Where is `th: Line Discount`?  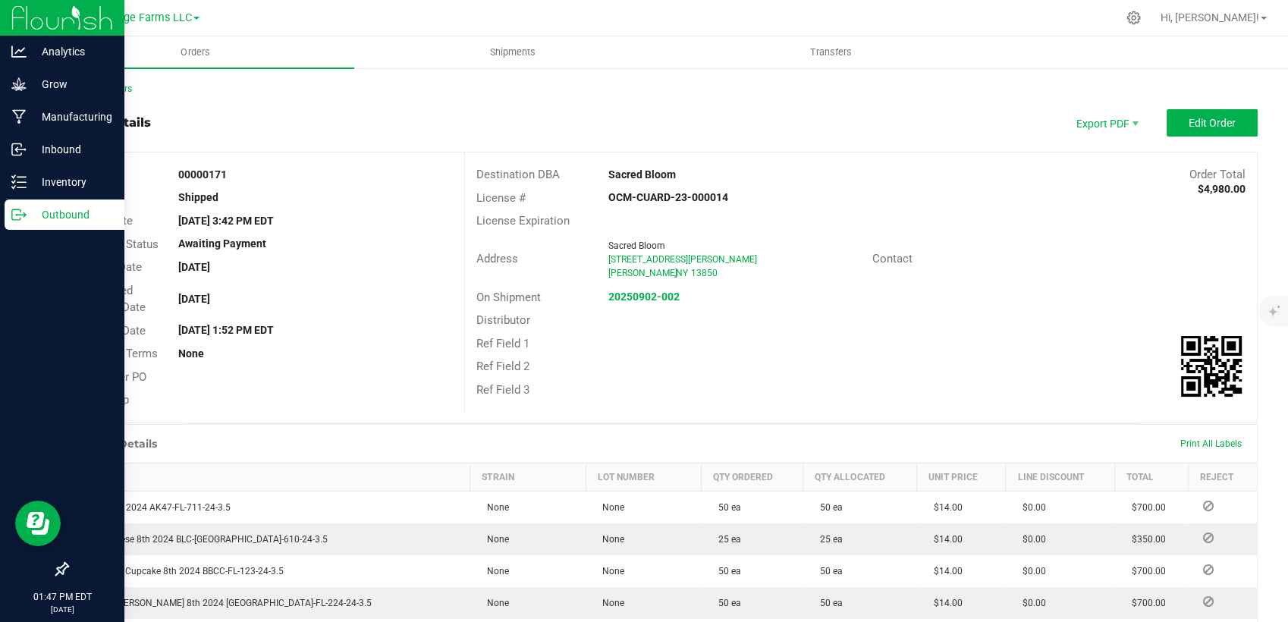
th: Line Discount is located at coordinates (1060, 476).